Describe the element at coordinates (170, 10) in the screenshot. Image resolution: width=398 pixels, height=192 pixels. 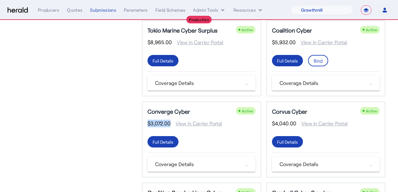
I see `div: Field Schemas` at that location.